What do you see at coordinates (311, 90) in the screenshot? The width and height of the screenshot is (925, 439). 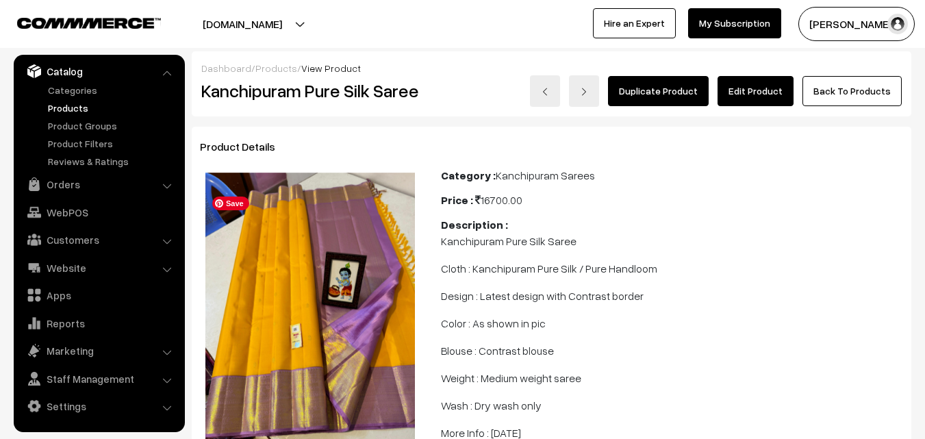 I see `h2: Kanchipuram Pure Silk Saree` at bounding box center [311, 90].